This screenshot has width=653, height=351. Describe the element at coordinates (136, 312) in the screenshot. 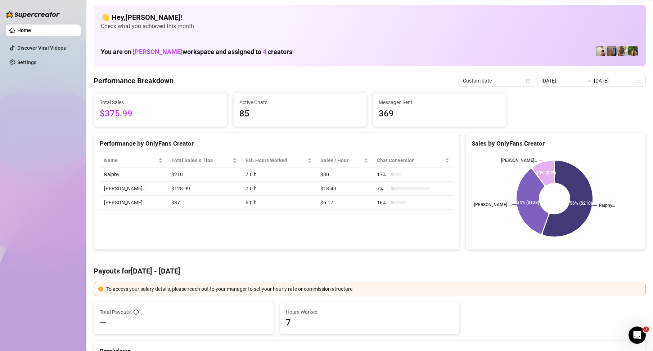

I see `span: info-circle` at that location.